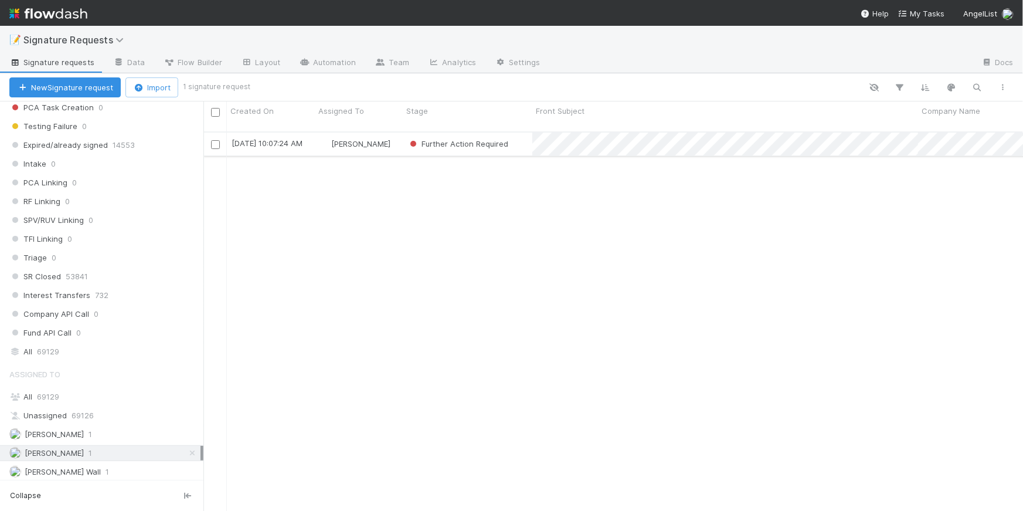 The height and width of the screenshot is (511, 1023). Describe the element at coordinates (517, 63) in the screenshot. I see `a: Settings` at that location.